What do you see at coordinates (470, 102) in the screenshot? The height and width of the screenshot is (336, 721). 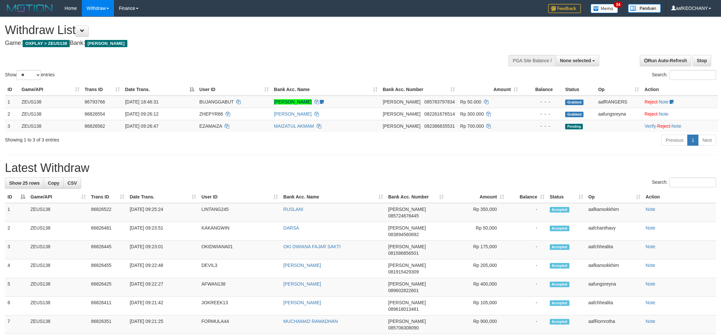 I see `span: Rp 50.000` at bounding box center [470, 102].